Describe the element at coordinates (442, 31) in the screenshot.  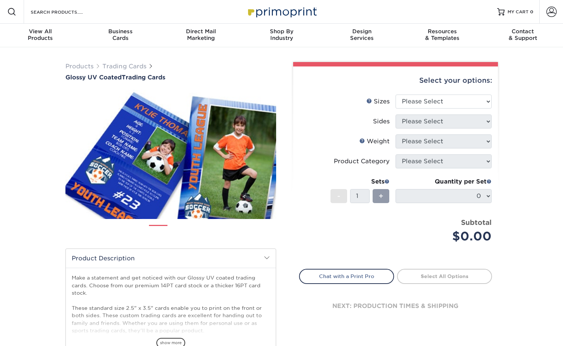
I see `span: Resources` at that location.